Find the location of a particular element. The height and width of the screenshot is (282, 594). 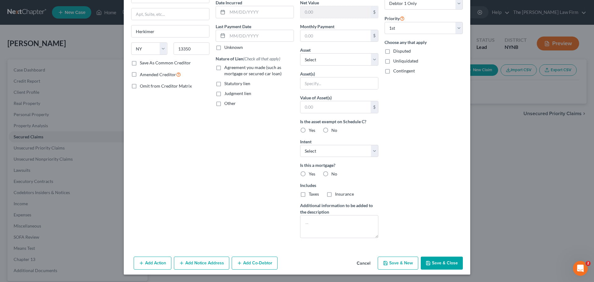

span: (Check all that apply) is located at coordinates (262, 59).